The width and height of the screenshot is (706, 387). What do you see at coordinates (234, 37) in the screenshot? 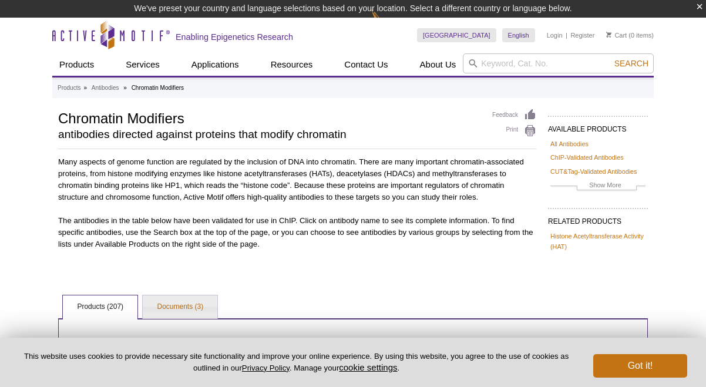
I see `h2: Enabling Epigenetics Research` at bounding box center [234, 37].